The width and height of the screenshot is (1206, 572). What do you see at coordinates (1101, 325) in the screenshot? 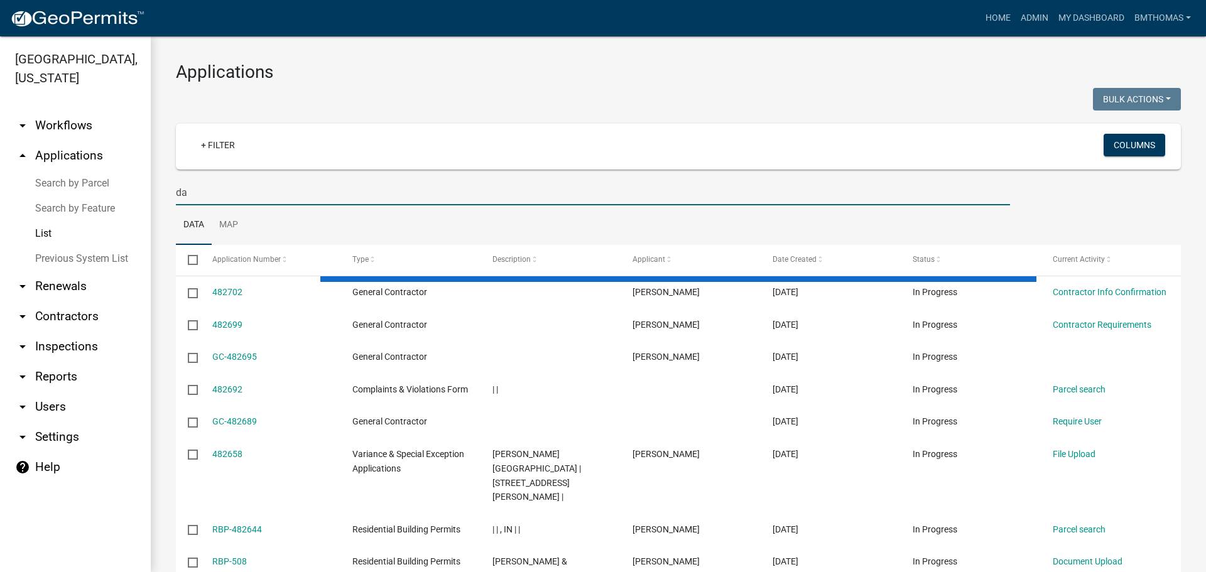
I see `a: Contractor Requirements` at bounding box center [1101, 325].